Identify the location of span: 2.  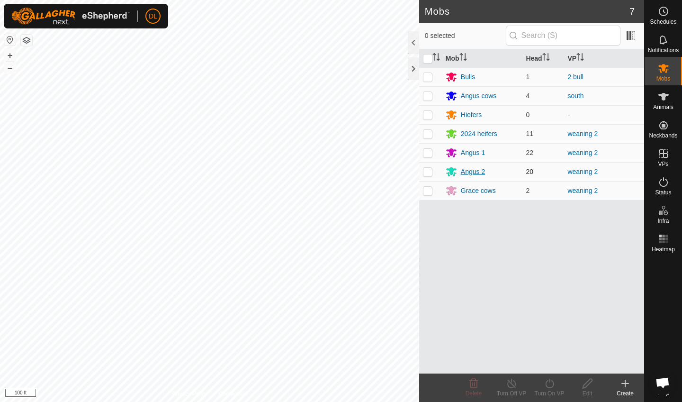
(528, 191).